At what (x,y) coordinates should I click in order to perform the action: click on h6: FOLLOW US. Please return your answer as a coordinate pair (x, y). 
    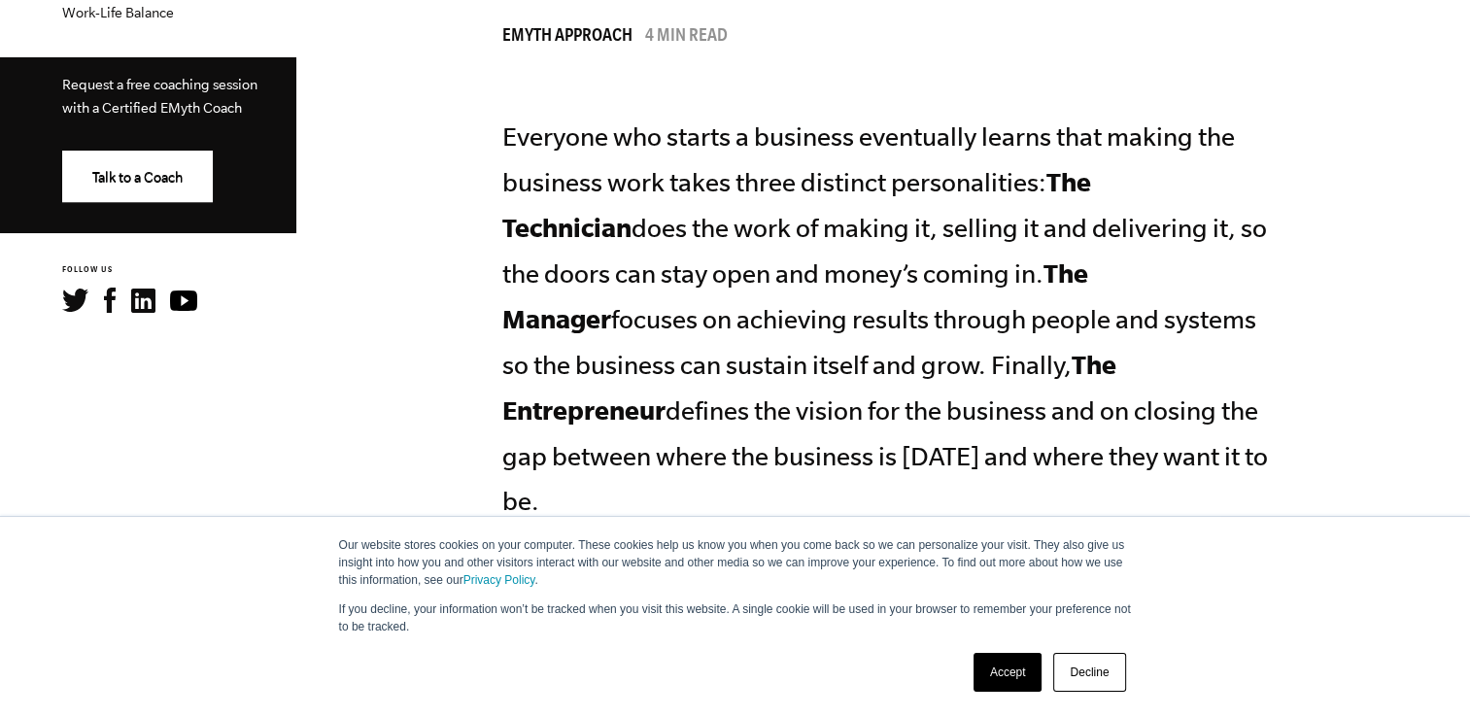
    Looking at the image, I should click on (179, 270).